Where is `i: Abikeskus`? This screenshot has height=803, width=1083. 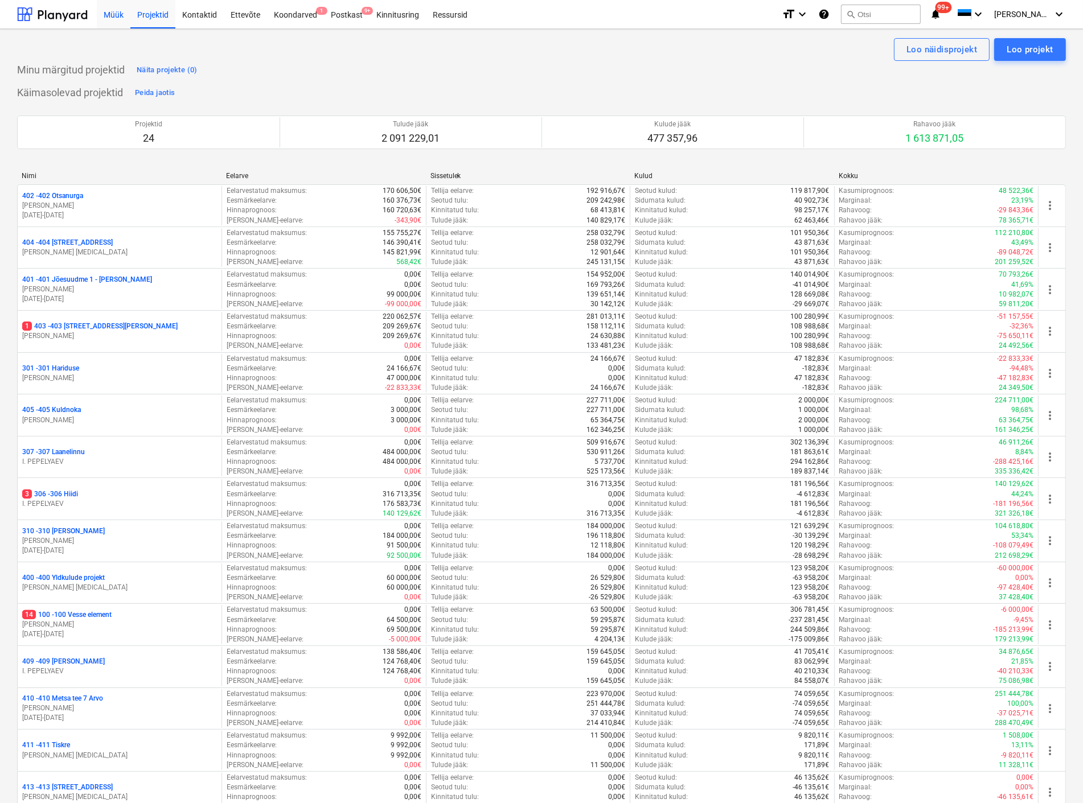 i: Abikeskus is located at coordinates (824, 14).